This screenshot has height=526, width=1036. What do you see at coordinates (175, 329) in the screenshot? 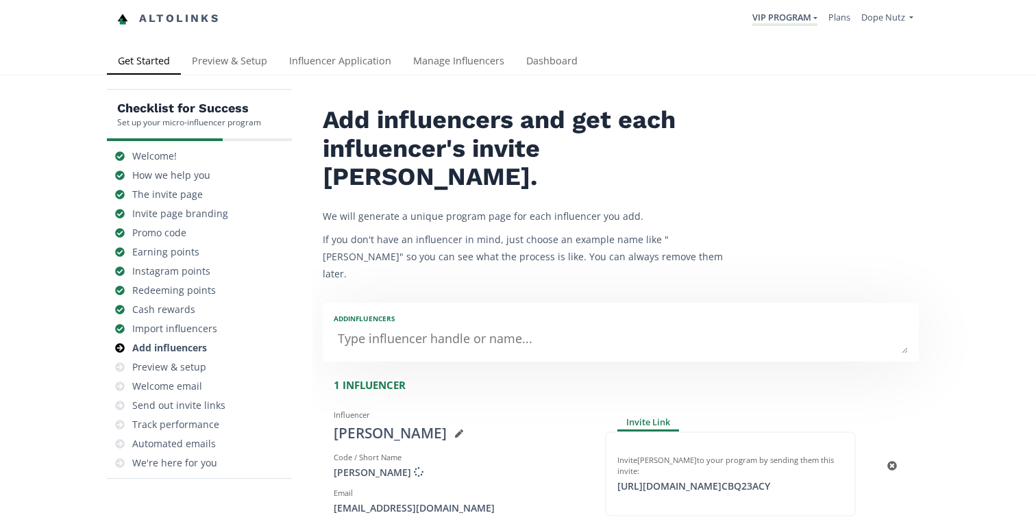
I see `div: Import influencers` at bounding box center [175, 329].